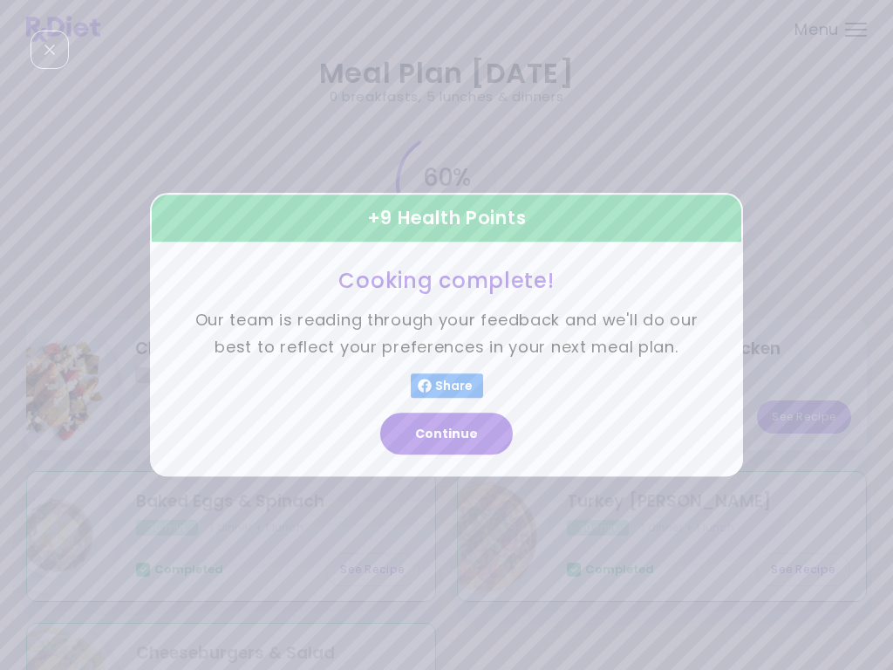 Image resolution: width=893 pixels, height=670 pixels. Describe the element at coordinates (447, 280) in the screenshot. I see `h3: Cooking complete!` at that location.